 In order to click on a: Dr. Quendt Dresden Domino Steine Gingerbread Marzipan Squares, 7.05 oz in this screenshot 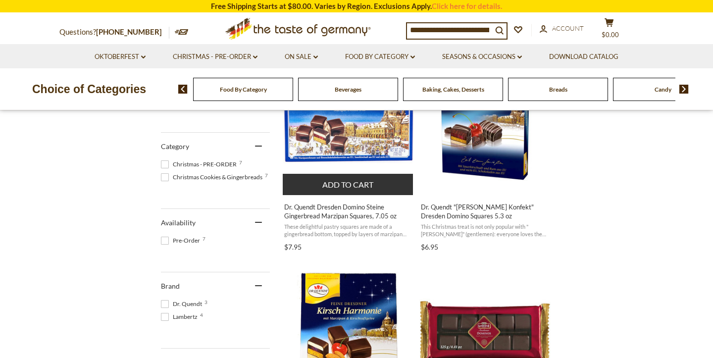, I will do `click(348, 150)`.